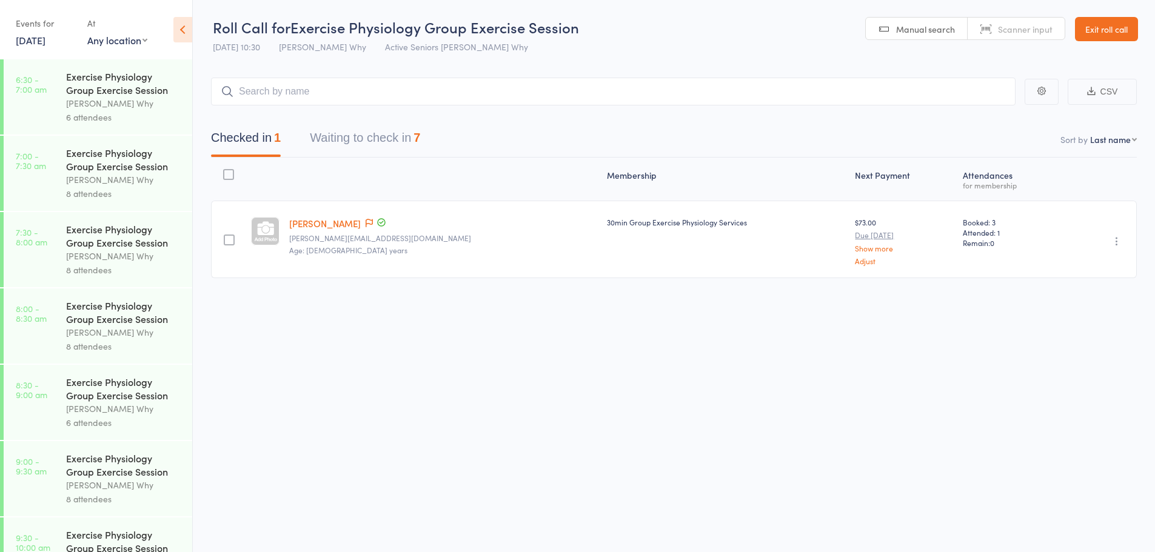 The image size is (1155, 552). What do you see at coordinates (1010, 232) in the screenshot?
I see `span: Attended: 1` at bounding box center [1010, 232].